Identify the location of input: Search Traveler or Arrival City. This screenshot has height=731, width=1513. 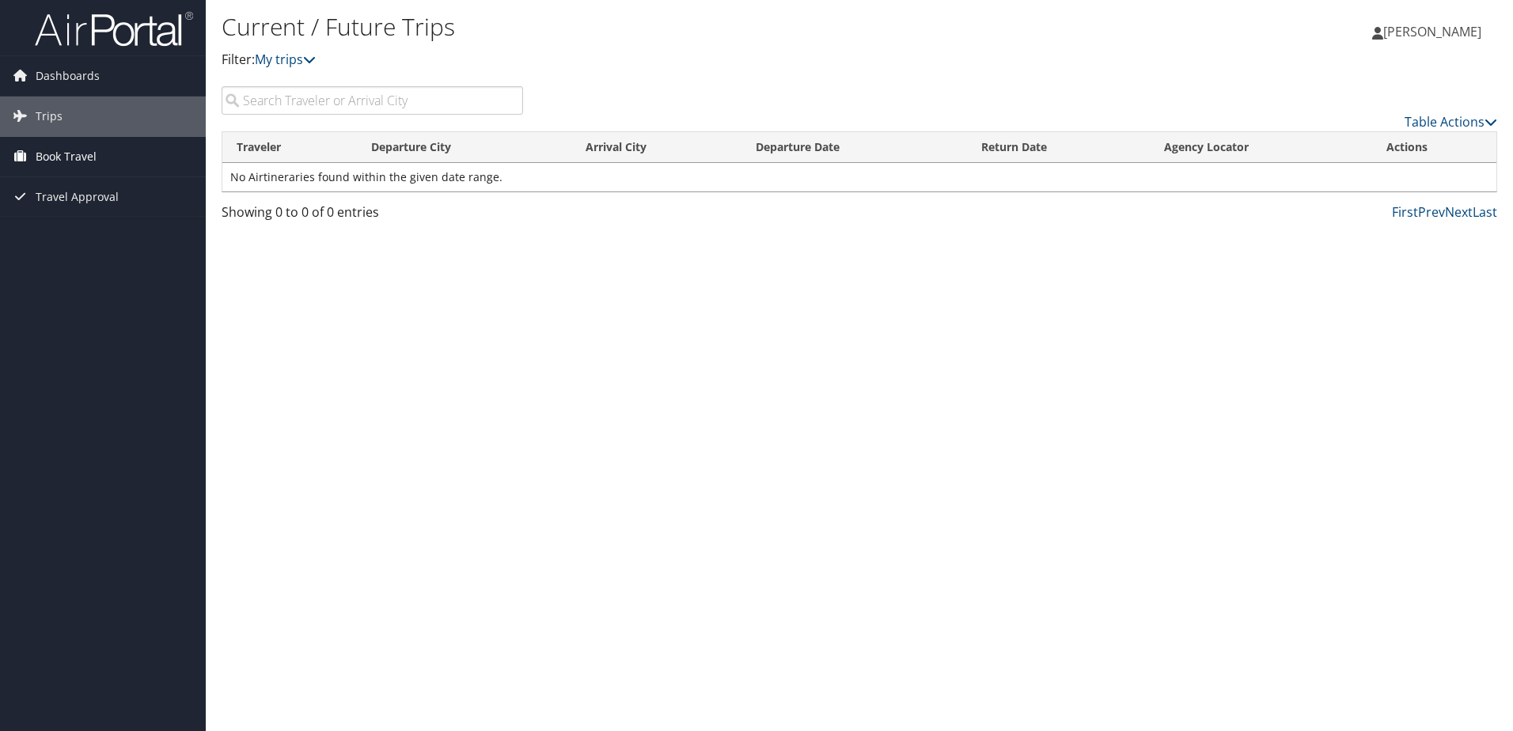
(372, 101).